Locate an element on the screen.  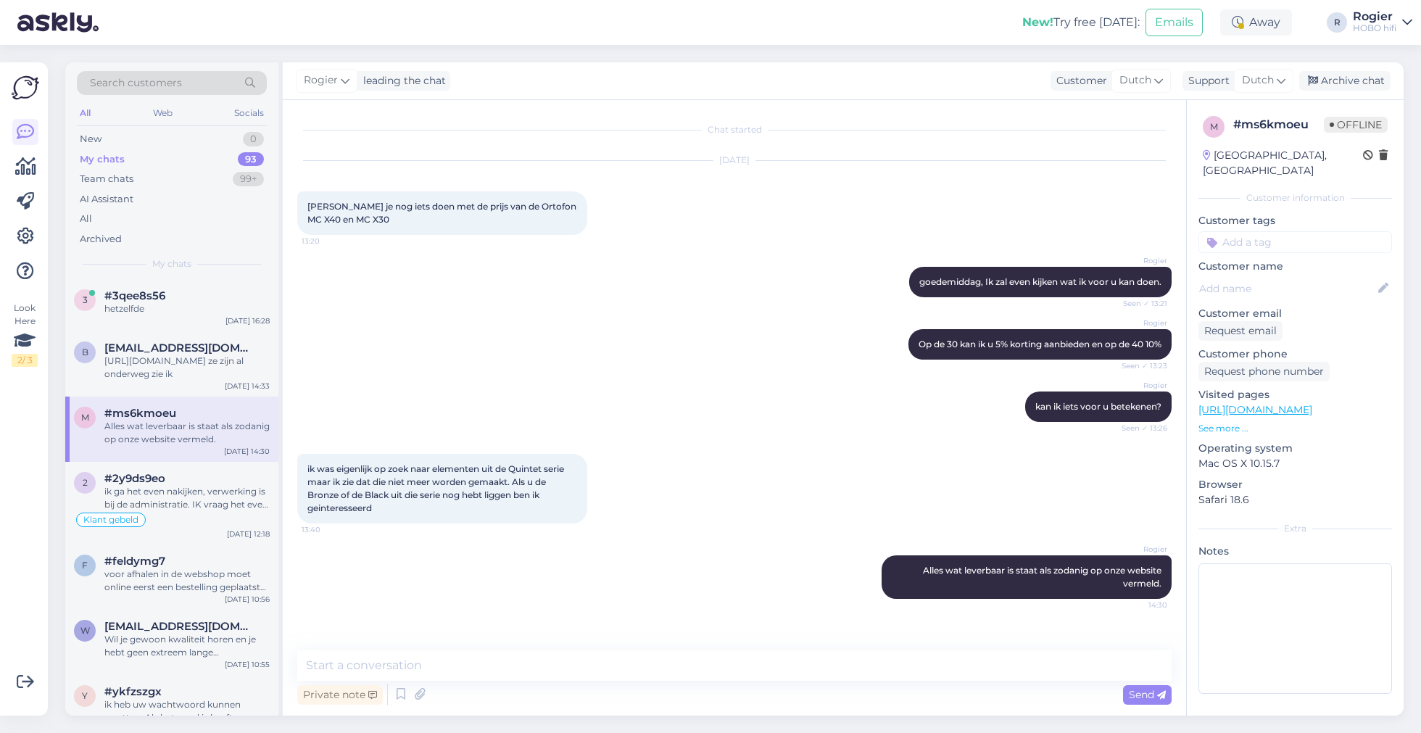
div: Extra is located at coordinates (1295, 528).